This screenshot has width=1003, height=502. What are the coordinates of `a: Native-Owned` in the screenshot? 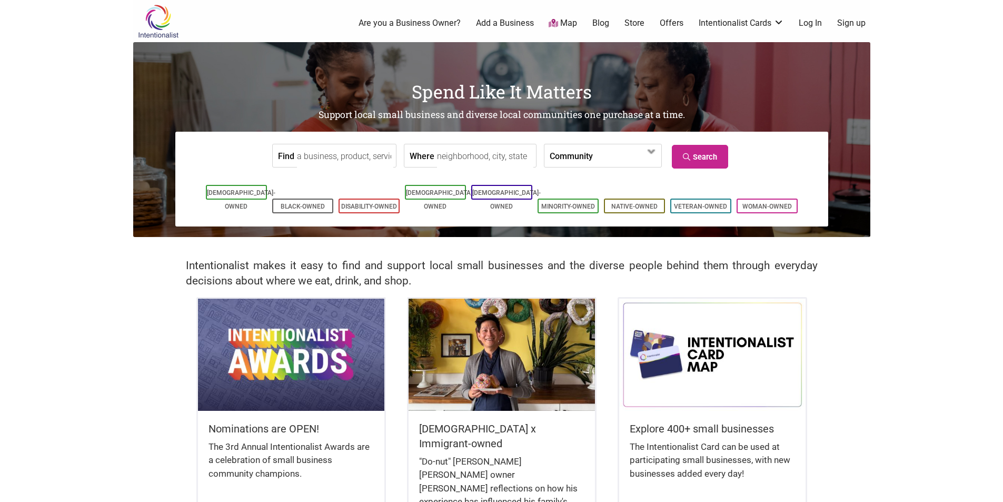 It's located at (635, 206).